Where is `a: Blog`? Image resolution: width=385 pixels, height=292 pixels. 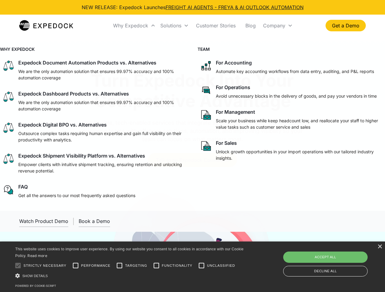 a: Blog is located at coordinates (250, 26).